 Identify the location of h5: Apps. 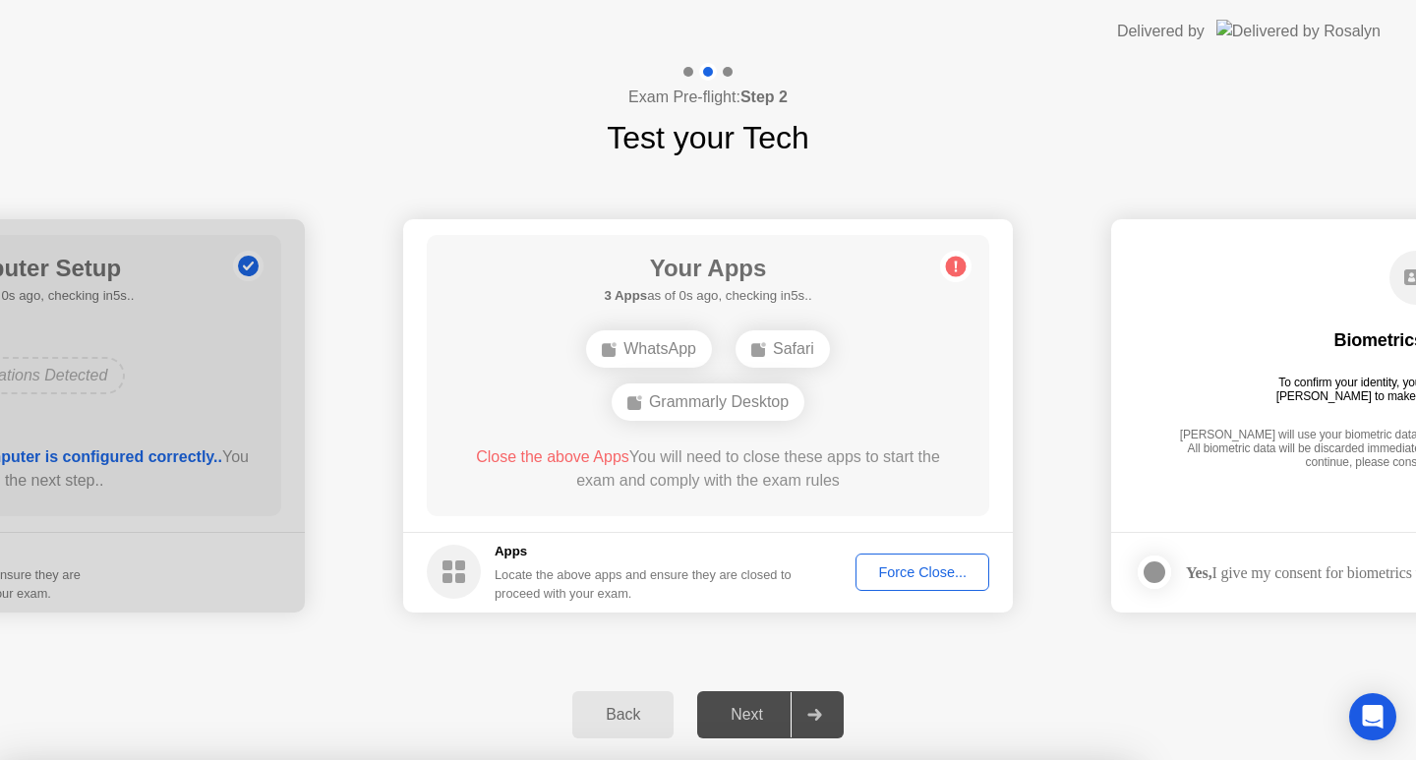
(643, 551).